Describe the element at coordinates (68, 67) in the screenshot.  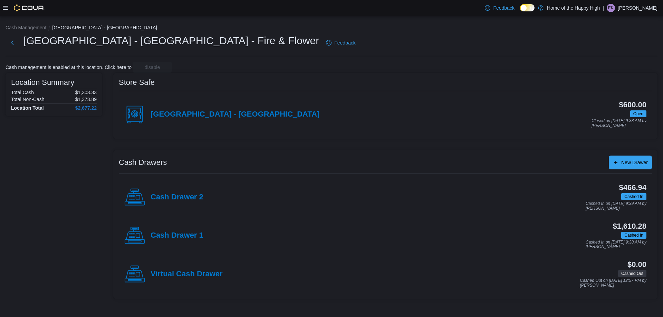
I see `p: Cash management is enabled at this location. Click here to` at that location.